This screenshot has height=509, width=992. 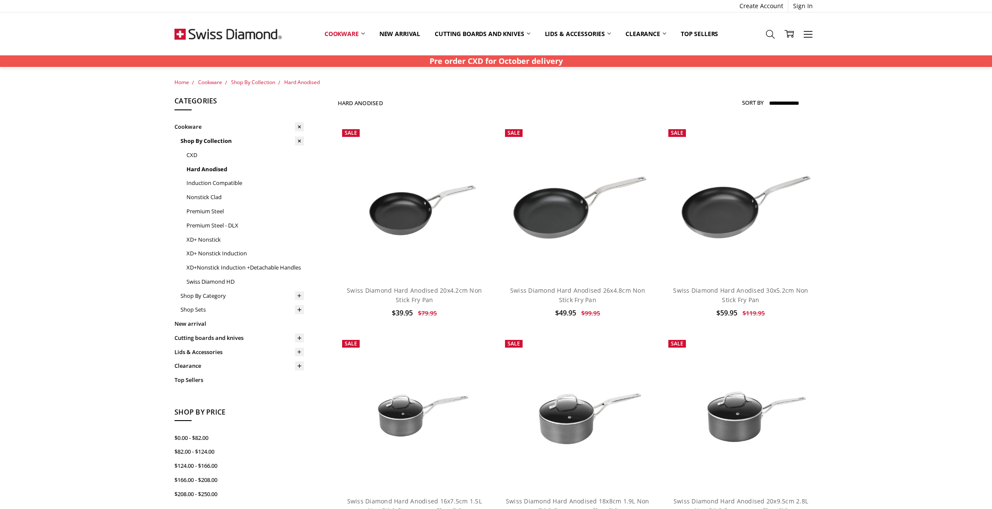 What do you see at coordinates (253, 82) in the screenshot?
I see `span: Shop By Collection` at bounding box center [253, 82].